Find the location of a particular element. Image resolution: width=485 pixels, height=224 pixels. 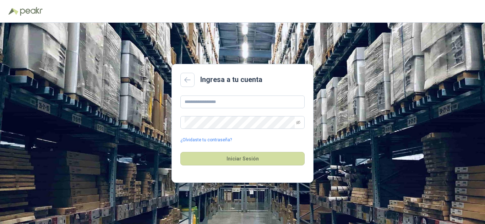

img: Peakr is located at coordinates (31, 11).